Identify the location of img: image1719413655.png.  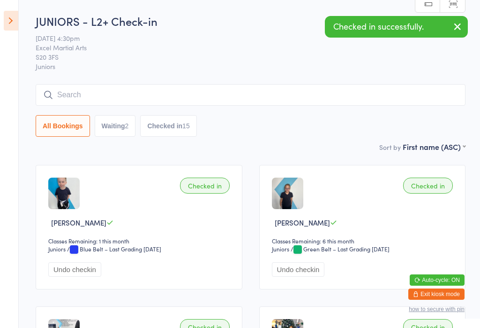
(288, 193).